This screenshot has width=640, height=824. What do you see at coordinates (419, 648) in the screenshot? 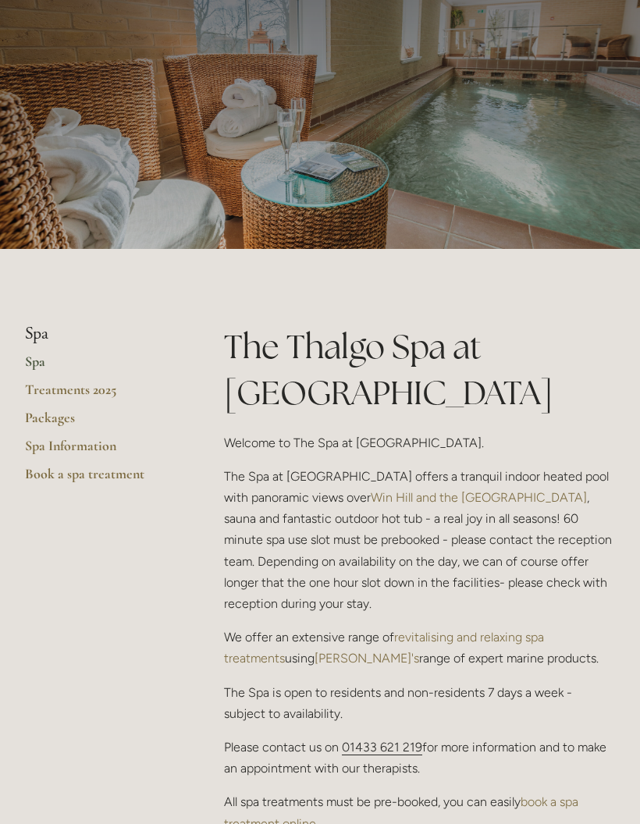
I see `p: We offer an extensive range of using range of expert marine products.` at bounding box center [419, 648].